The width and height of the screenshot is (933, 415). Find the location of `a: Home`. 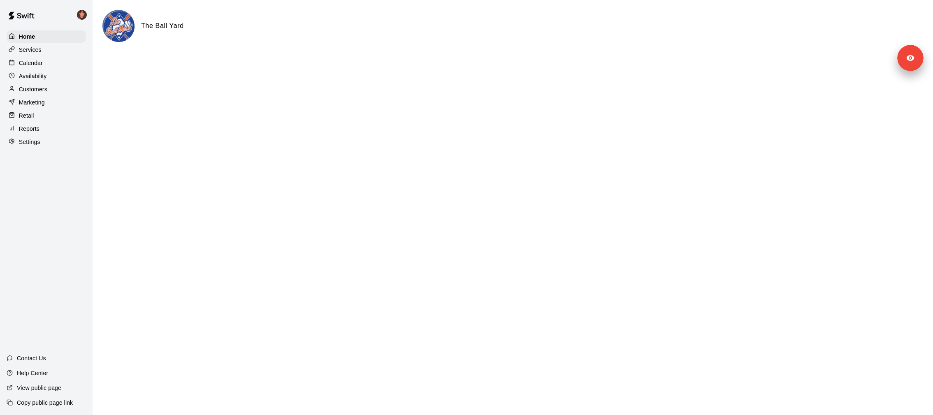

a: Home is located at coordinates (46, 37).